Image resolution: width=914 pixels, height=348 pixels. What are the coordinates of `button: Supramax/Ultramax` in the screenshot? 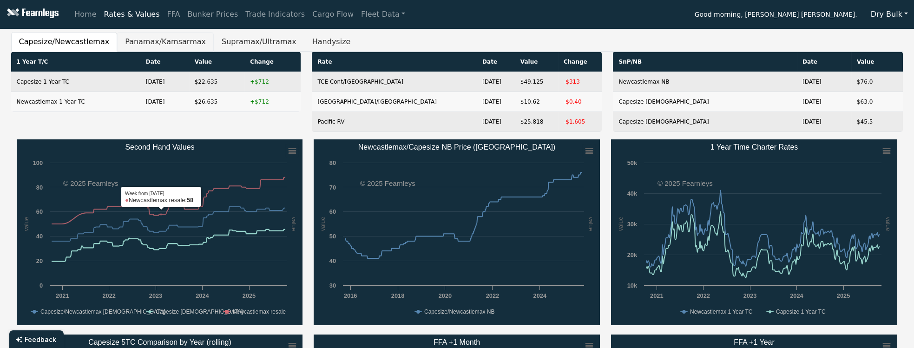 It's located at (259, 42).